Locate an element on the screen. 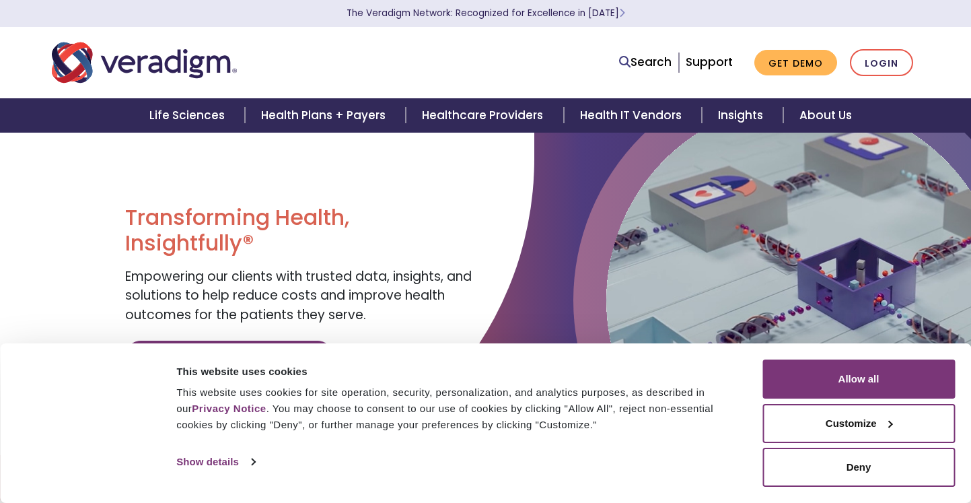 Image resolution: width=971 pixels, height=503 pixels. a: Get Demo is located at coordinates (796, 63).